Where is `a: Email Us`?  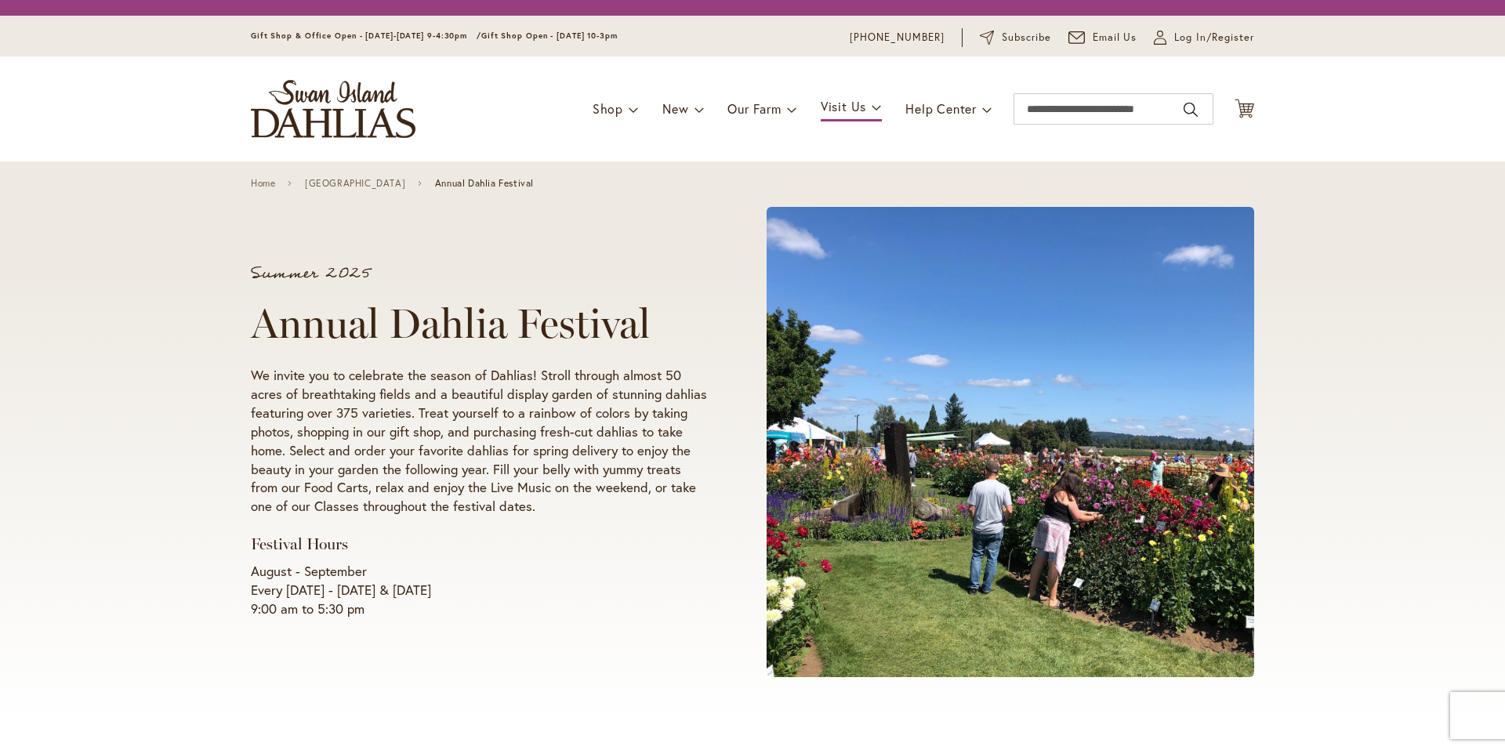 a: Email Us is located at coordinates (1103, 38).